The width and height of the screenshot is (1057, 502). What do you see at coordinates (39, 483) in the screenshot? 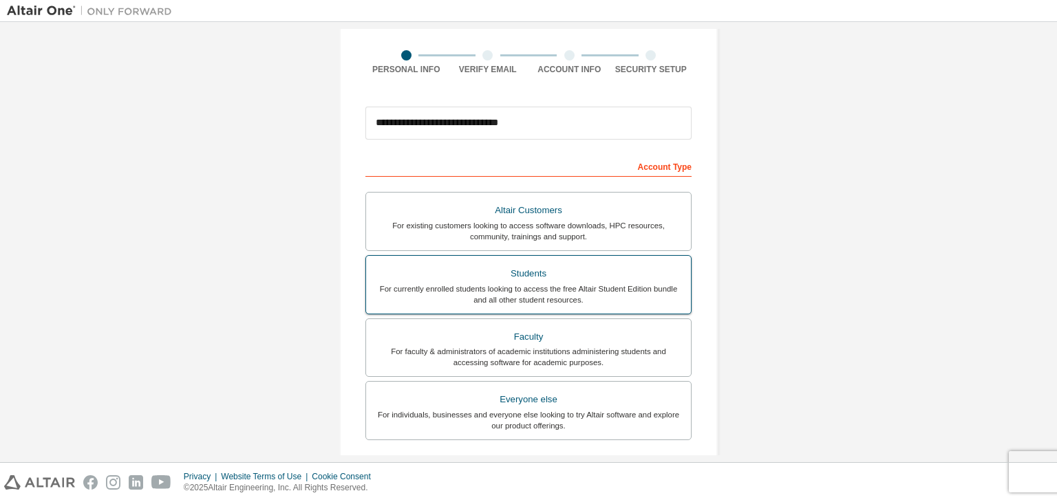
I see `img: altair_logo.svg` at bounding box center [39, 483].